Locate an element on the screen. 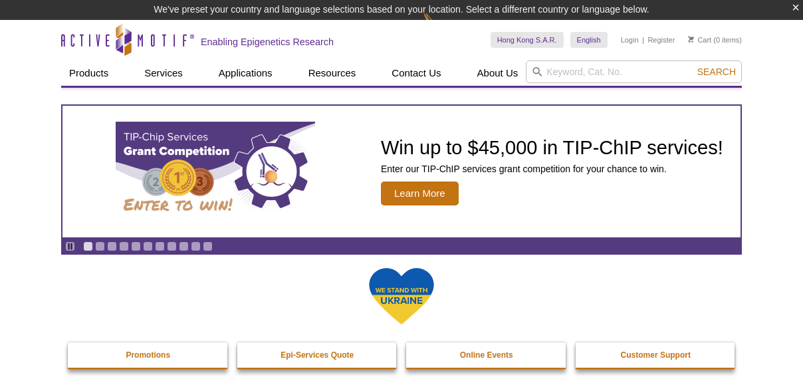  a: Hong Kong S.A.R. is located at coordinates (527, 40).